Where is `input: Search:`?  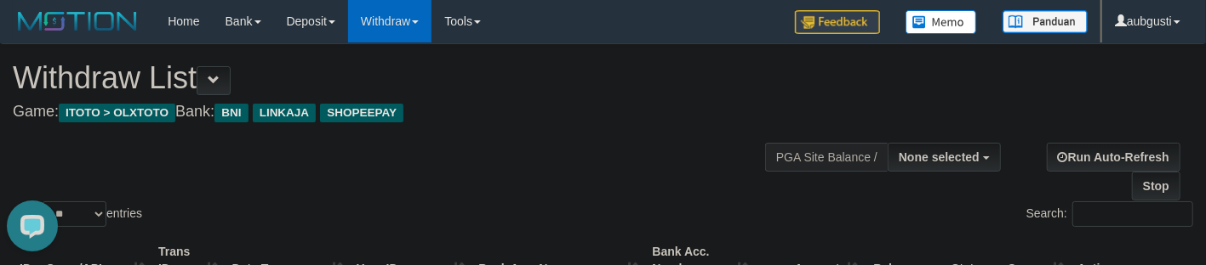
input: Search: is located at coordinates (1132, 214).